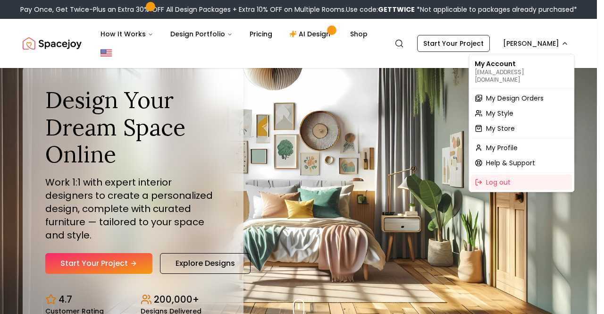 The image size is (604, 314). What do you see at coordinates (521, 163) in the screenshot?
I see `a: Help & Support` at bounding box center [521, 163].